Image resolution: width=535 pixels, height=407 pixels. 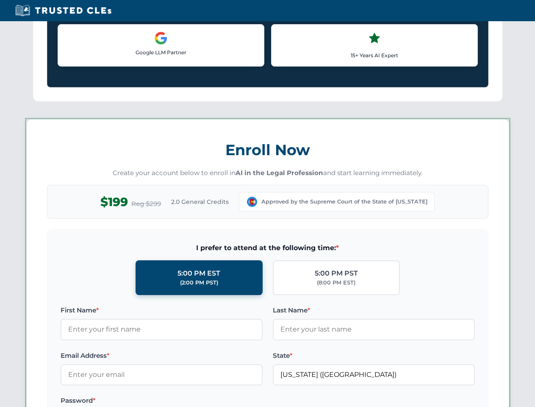 I want to click on label: State, so click(x=373, y=355).